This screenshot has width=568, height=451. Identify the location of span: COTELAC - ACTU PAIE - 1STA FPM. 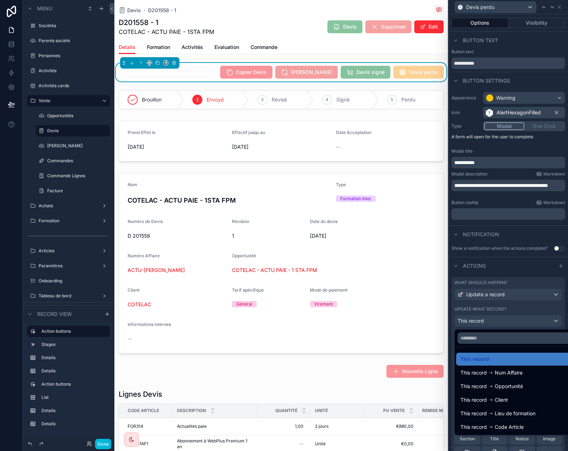
(166, 32).